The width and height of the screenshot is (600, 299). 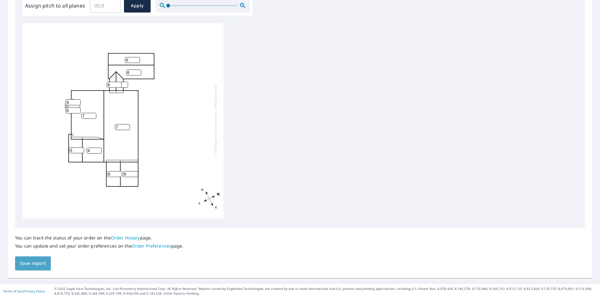 I want to click on a: Terms of Use, so click(x=13, y=291).